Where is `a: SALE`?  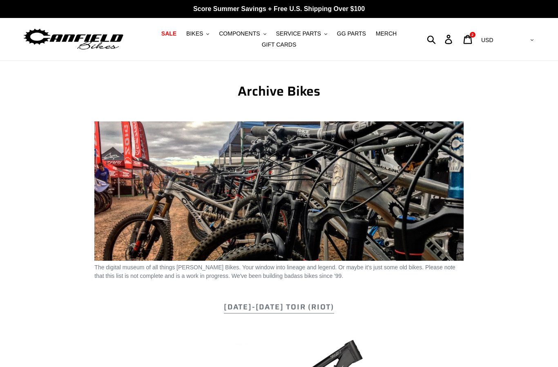
a: SALE is located at coordinates (169, 34).